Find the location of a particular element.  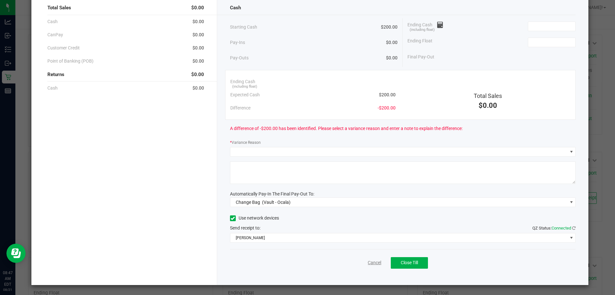

span: Difference is located at coordinates (240, 108).